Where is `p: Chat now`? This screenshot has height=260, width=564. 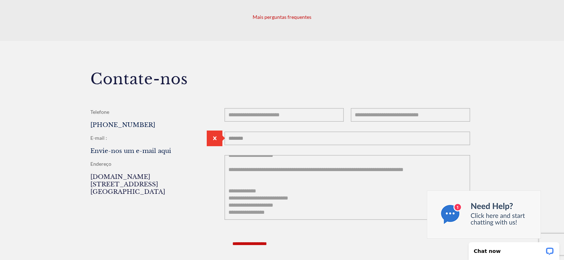
p: Chat now is located at coordinates (45, 14).